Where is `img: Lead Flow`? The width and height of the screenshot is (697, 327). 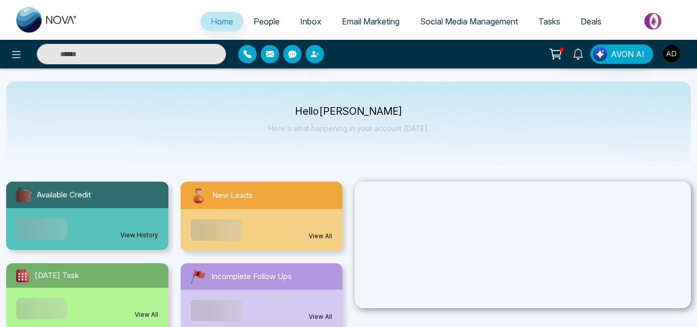 img: Lead Flow is located at coordinates (600, 54).